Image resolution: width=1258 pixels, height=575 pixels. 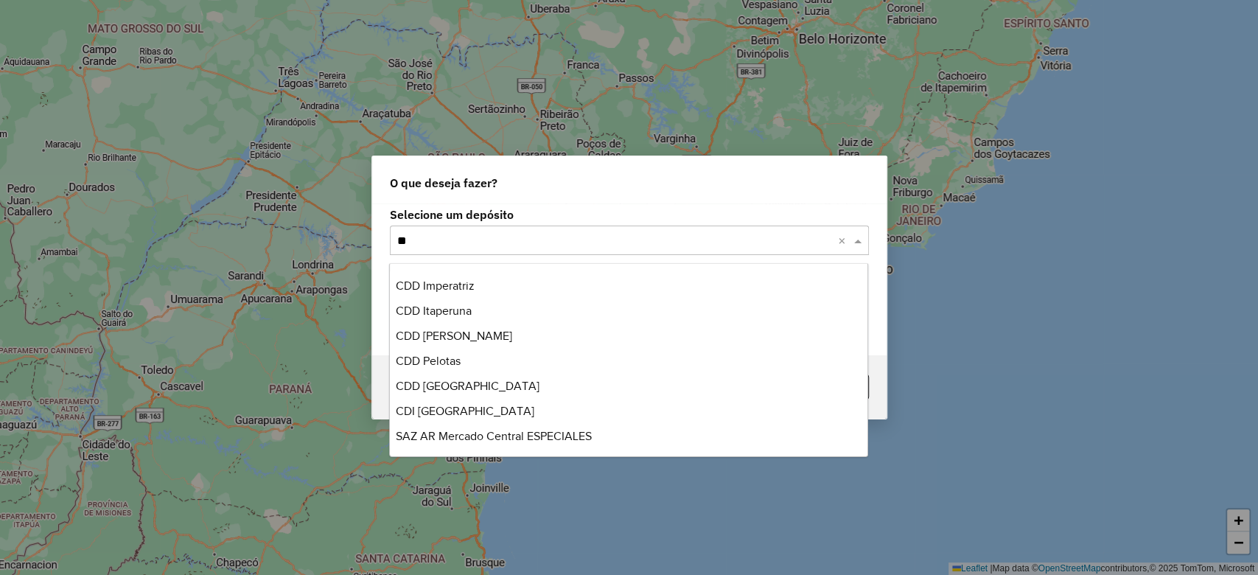 What do you see at coordinates (629, 360) in the screenshot?
I see `ng-dropdown-panel: Options list` at bounding box center [629, 360].